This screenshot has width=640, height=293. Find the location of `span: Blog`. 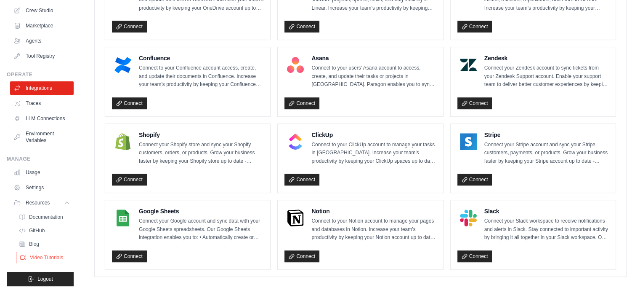

span: Blog is located at coordinates (34, 244).